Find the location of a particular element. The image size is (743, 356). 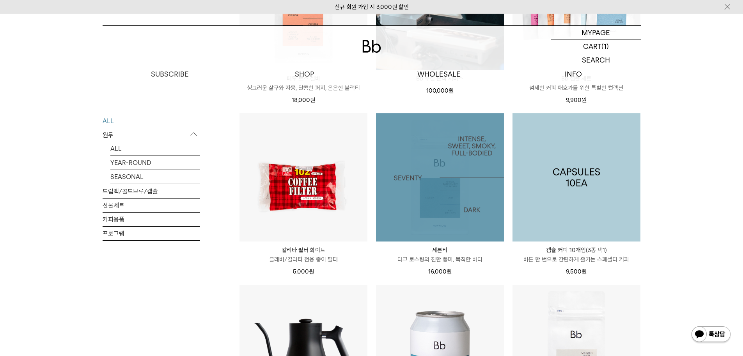

a: 페루 로스 실바 싱그러운 살구와 자몽, 달콤한 퍼지, 은은한 블랙티 is located at coordinates (304, 83).